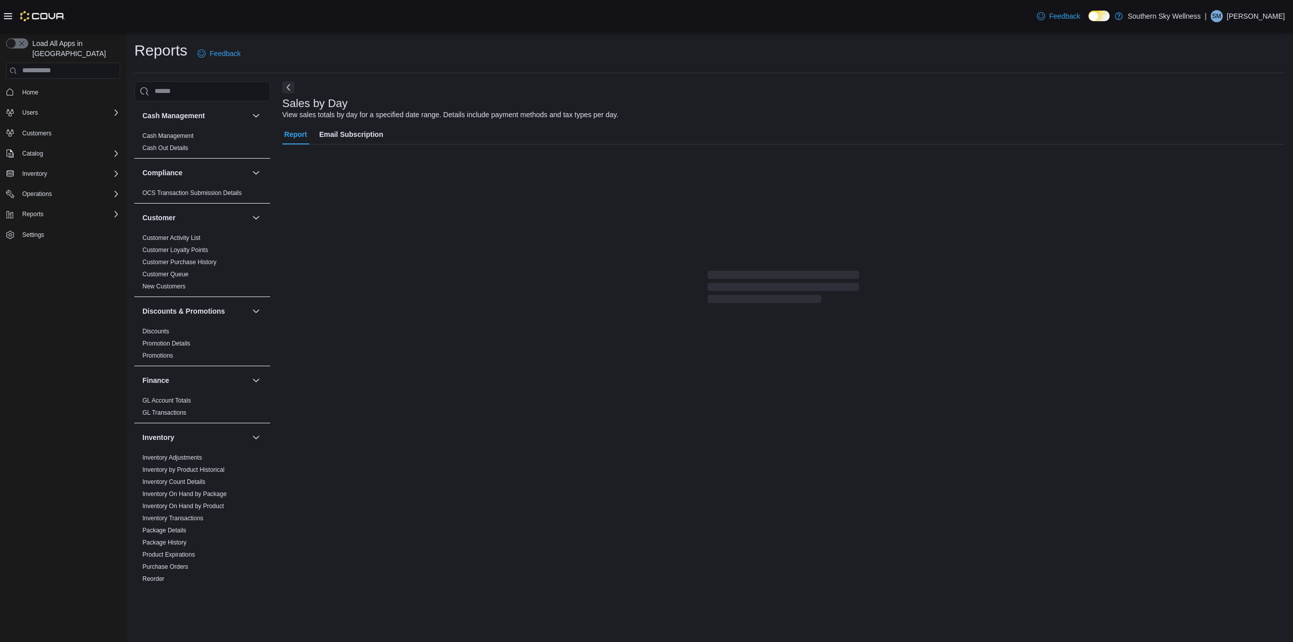 Image resolution: width=1293 pixels, height=642 pixels. I want to click on img: Cova, so click(42, 16).